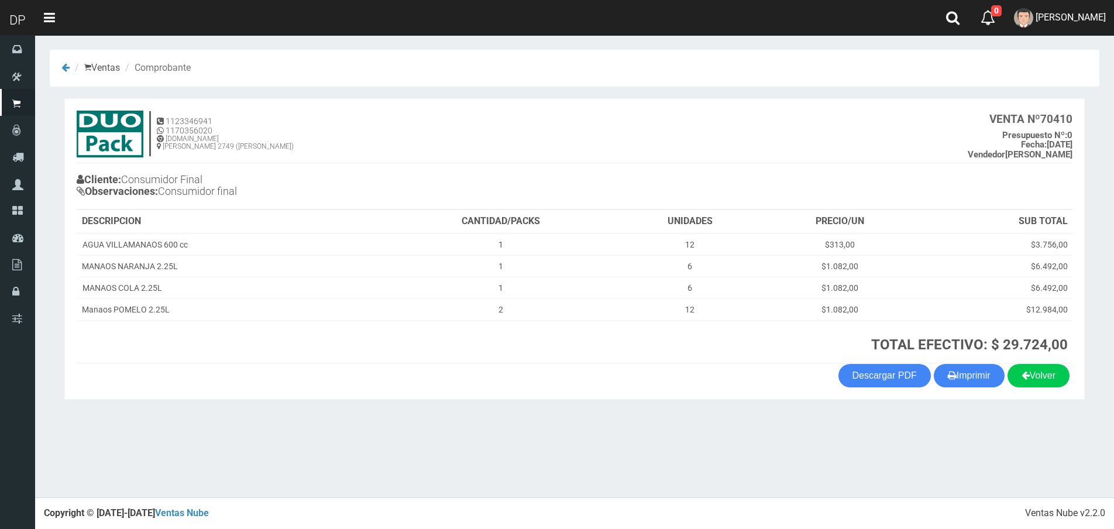 The width and height of the screenshot is (1114, 529). Describe the element at coordinates (969, 345) in the screenshot. I see `strong: TOTAL EFECTIVO: $ 29.724,00` at that location.